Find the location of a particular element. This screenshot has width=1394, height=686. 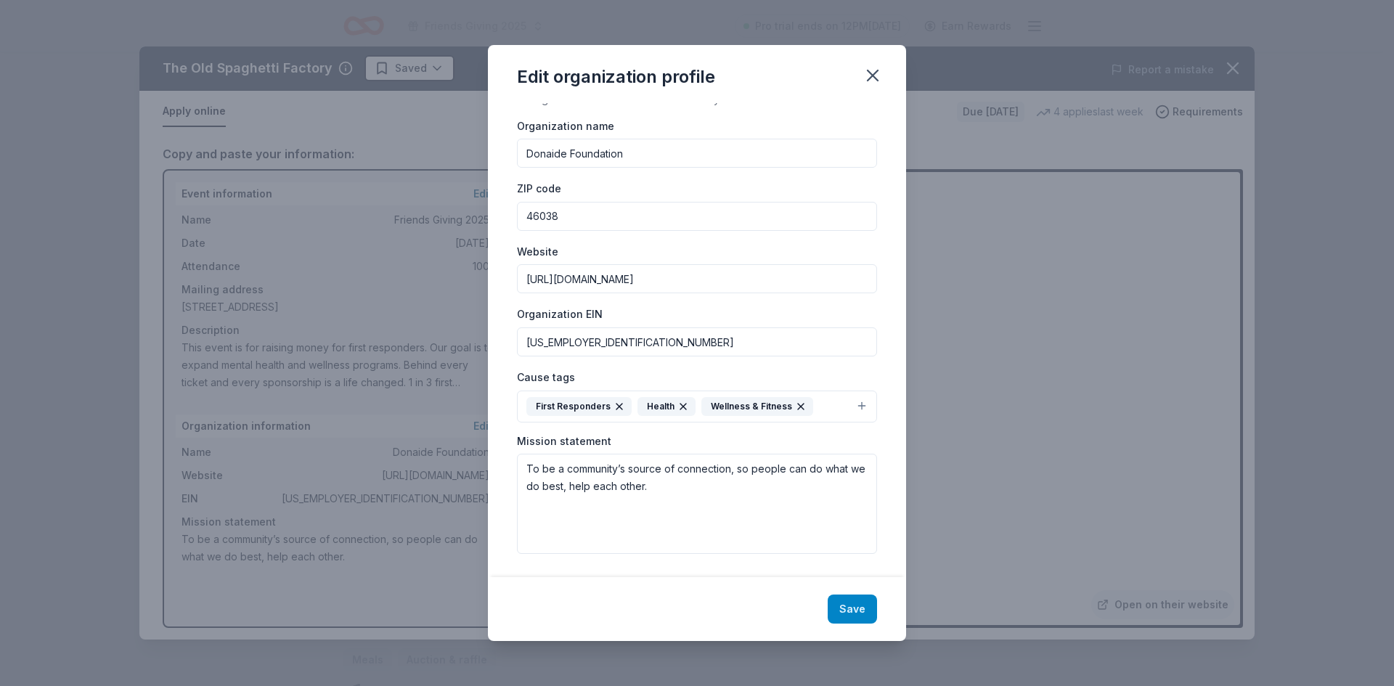

label: Cause tags is located at coordinates (546, 377).